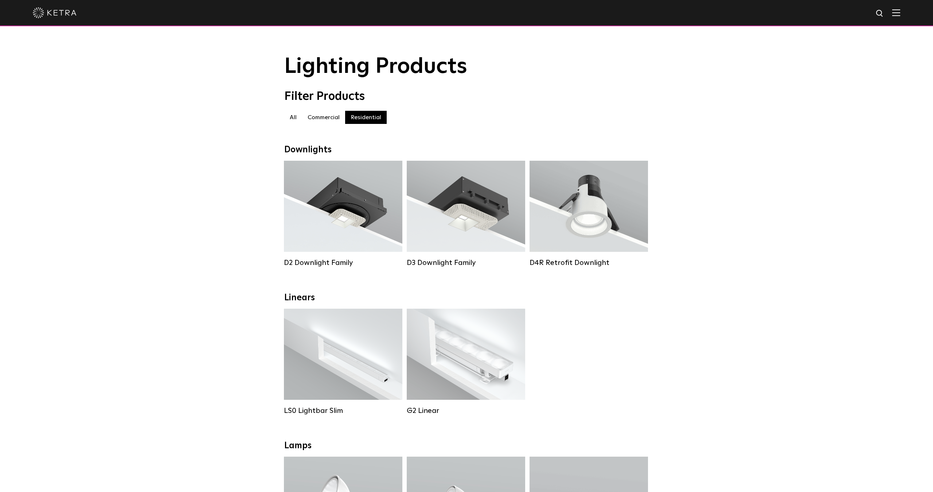  Describe the element at coordinates (293, 117) in the screenshot. I see `label: All` at that location.